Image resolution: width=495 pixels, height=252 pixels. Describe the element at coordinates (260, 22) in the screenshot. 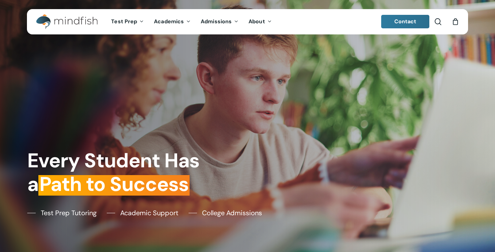

I see `a: About` at that location.